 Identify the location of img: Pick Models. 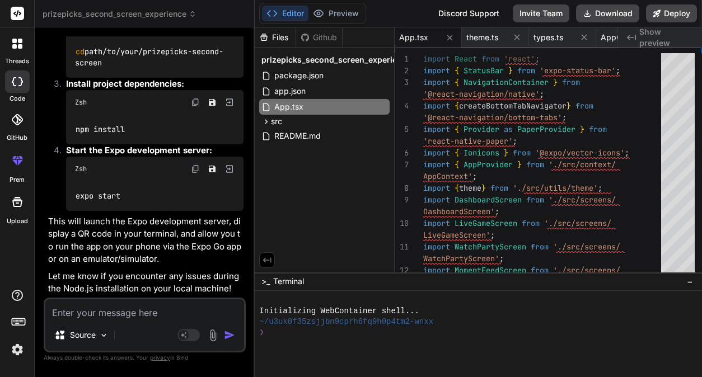
(104, 335).